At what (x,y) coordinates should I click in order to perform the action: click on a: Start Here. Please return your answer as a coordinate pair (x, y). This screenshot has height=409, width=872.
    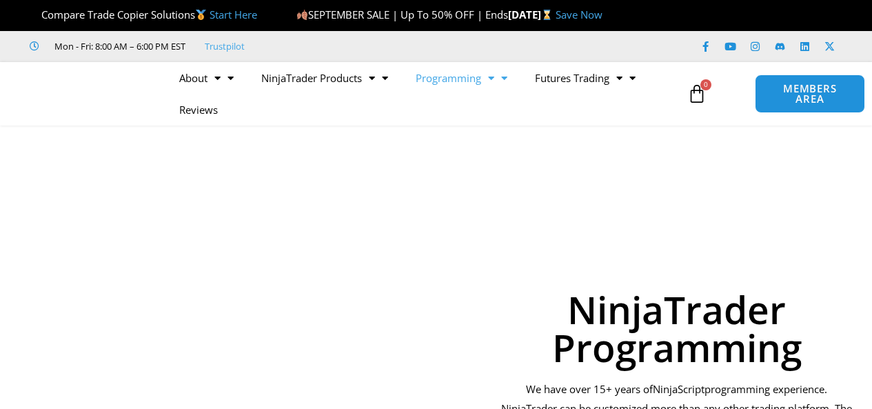
    Looking at the image, I should click on (233, 14).